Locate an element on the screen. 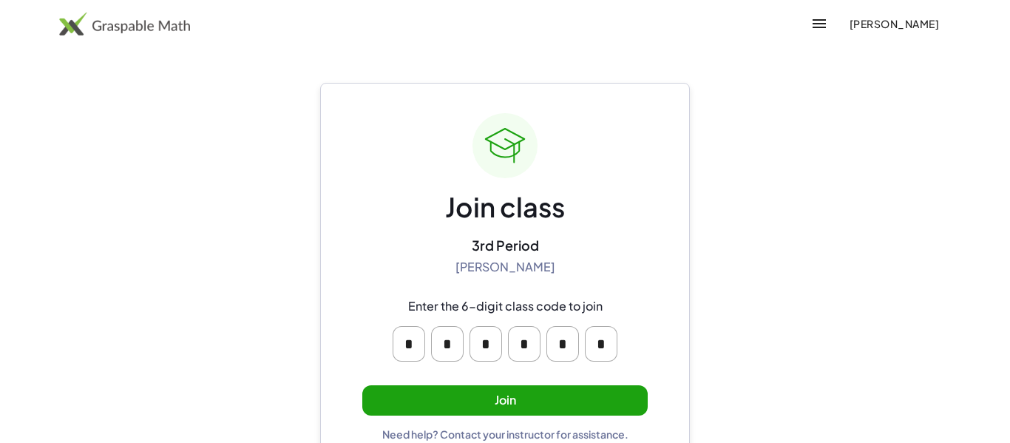 This screenshot has width=1010, height=443. div: Join class is located at coordinates (505, 207).